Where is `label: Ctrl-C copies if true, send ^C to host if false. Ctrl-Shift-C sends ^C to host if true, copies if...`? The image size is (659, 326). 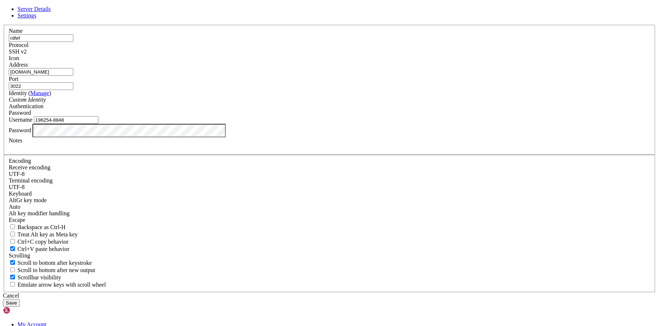 label: Ctrl-C copies if true, send ^C to host if false. Ctrl-Shift-C sends ^C to host if true, copies if... is located at coordinates (39, 242).